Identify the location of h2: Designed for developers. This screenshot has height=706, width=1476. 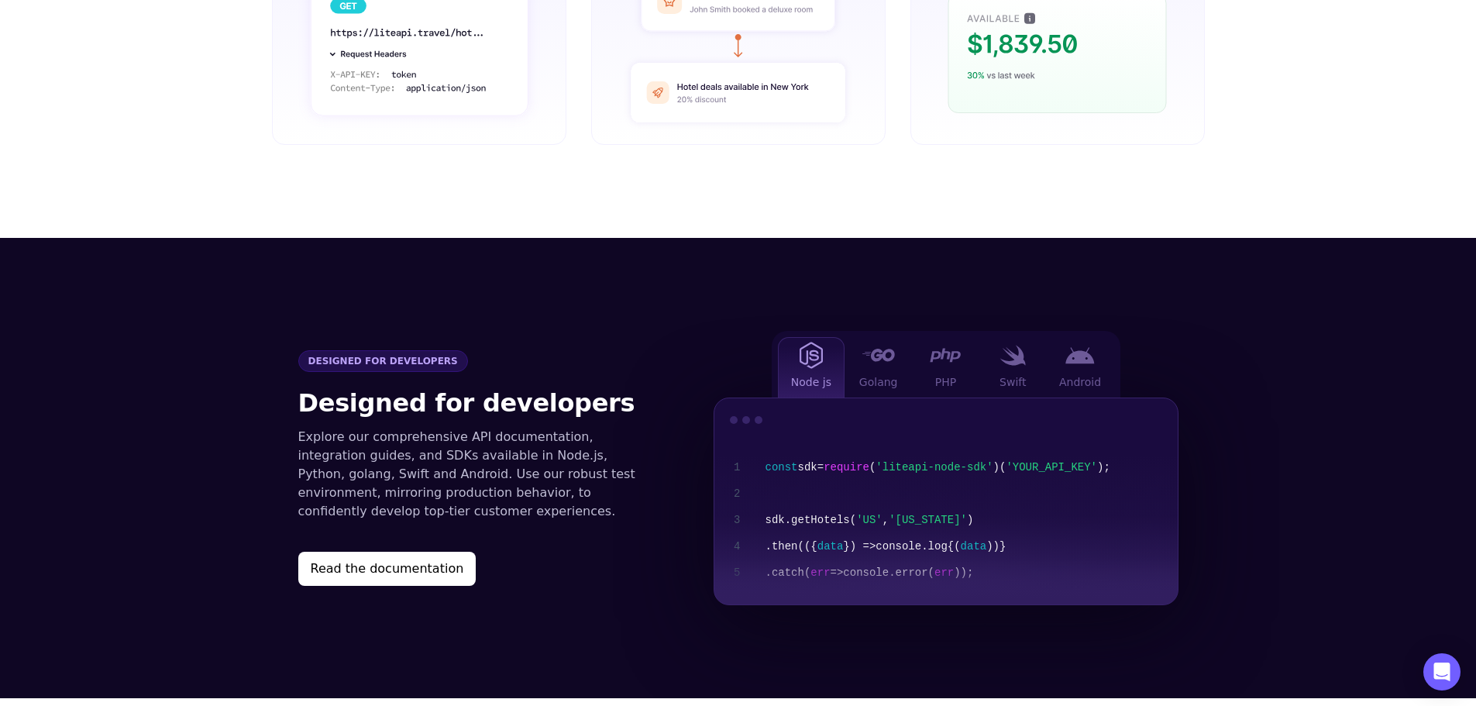
(475, 403).